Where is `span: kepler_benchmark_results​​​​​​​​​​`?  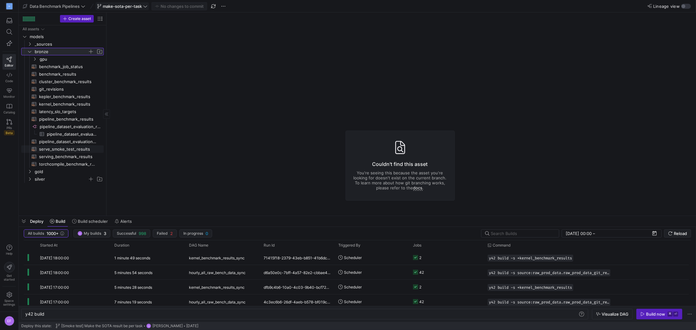
span: kepler_benchmark_results​​​​​​​​​​ is located at coordinates (68, 97).